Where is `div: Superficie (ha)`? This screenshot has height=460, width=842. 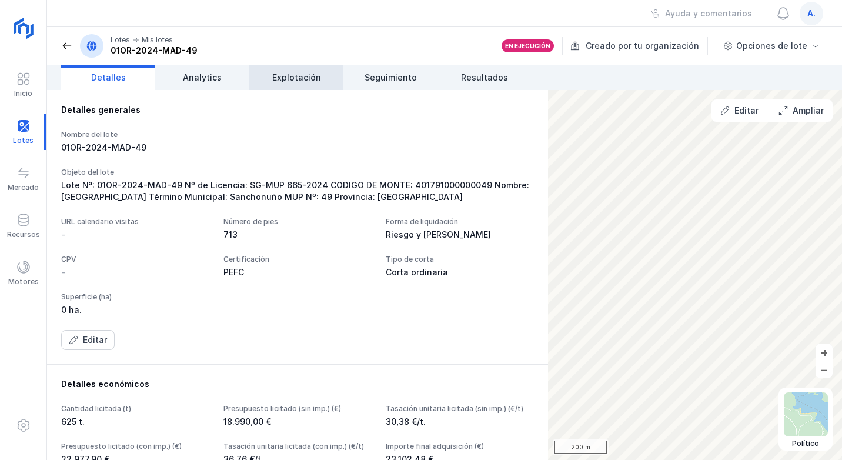 div: Superficie (ha) is located at coordinates (135, 297).